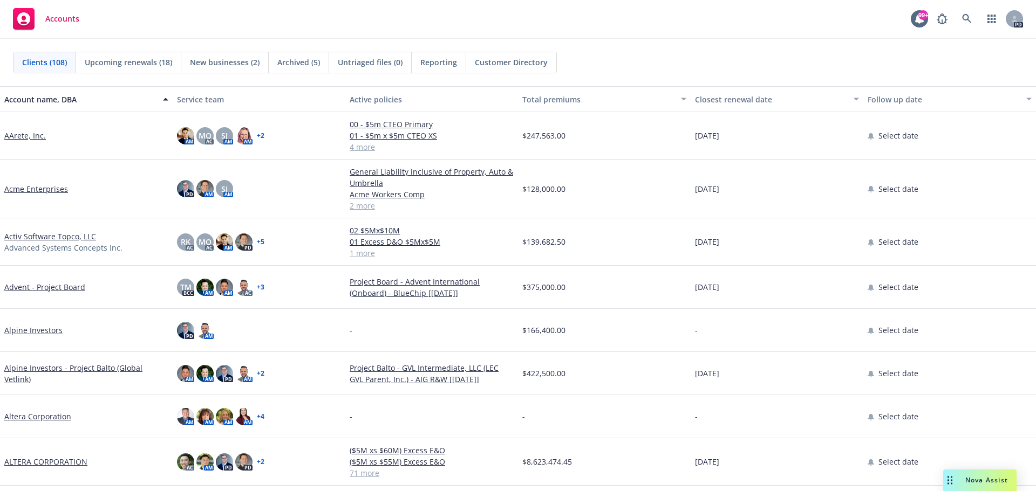 The width and height of the screenshot is (1036, 491). What do you see at coordinates (544, 373) in the screenshot?
I see `span: $422,500.00` at bounding box center [544, 373].